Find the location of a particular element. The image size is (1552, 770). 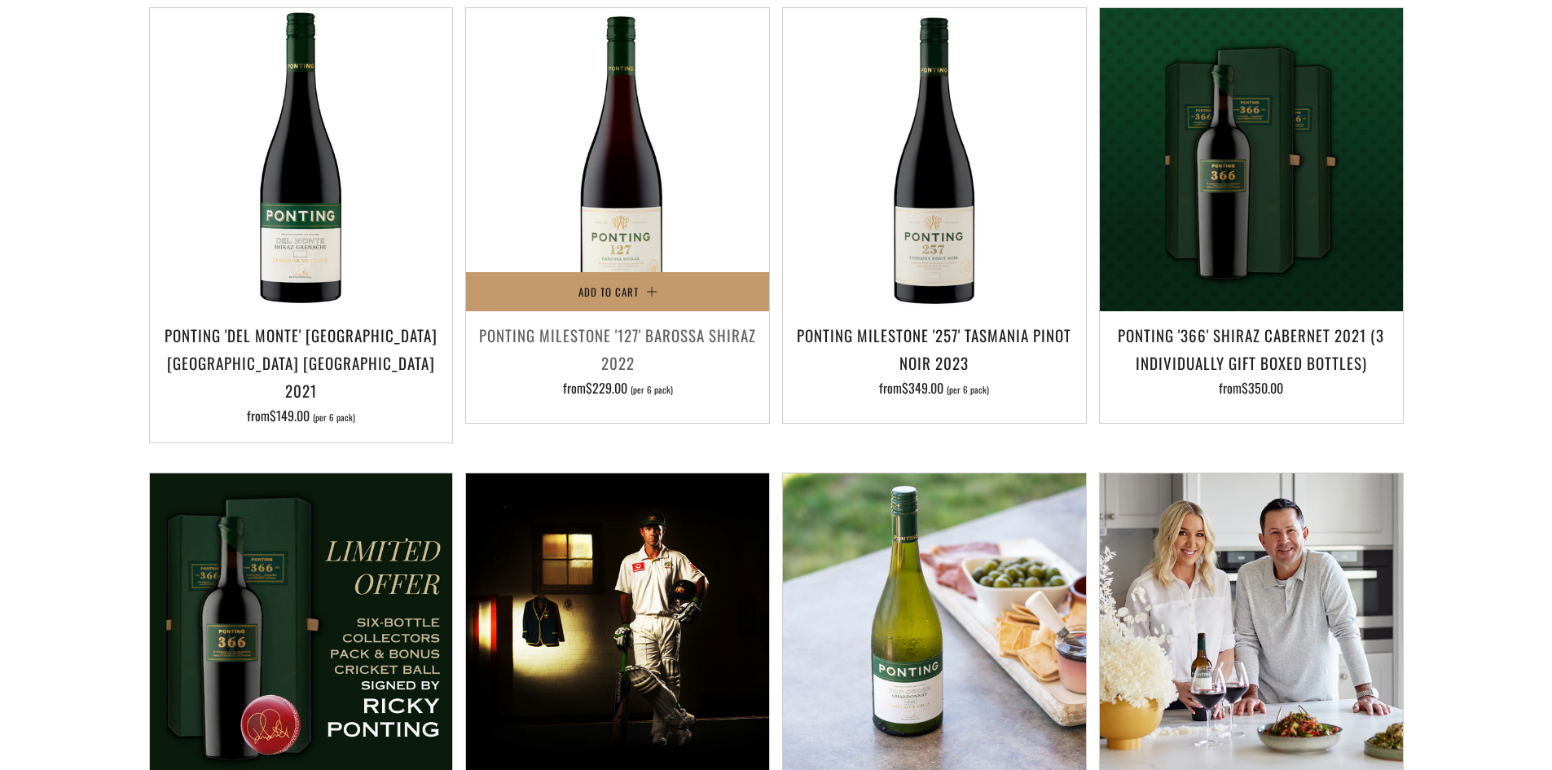

a: Ponting Milestone '127' Barossa Shiraz 2022 from$229.00 (per 6 pack) is located at coordinates (617, 362).